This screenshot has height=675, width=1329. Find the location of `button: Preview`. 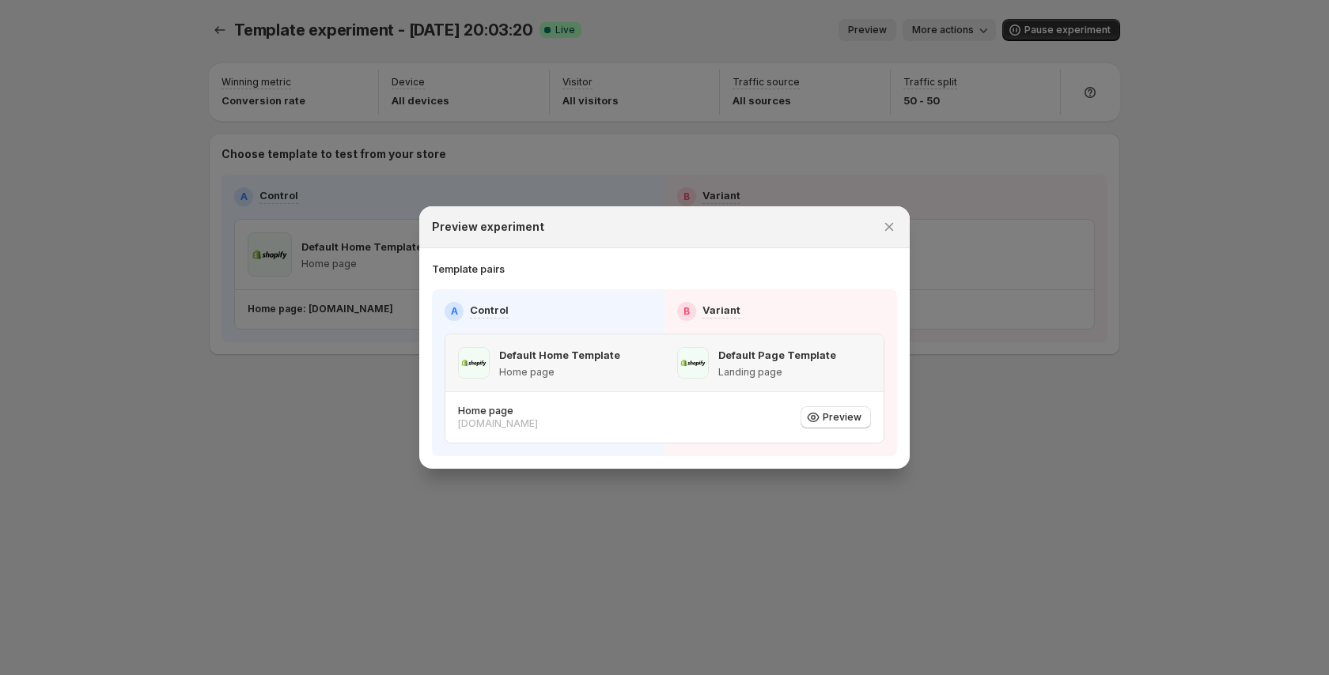

button: Preview is located at coordinates (835, 418).